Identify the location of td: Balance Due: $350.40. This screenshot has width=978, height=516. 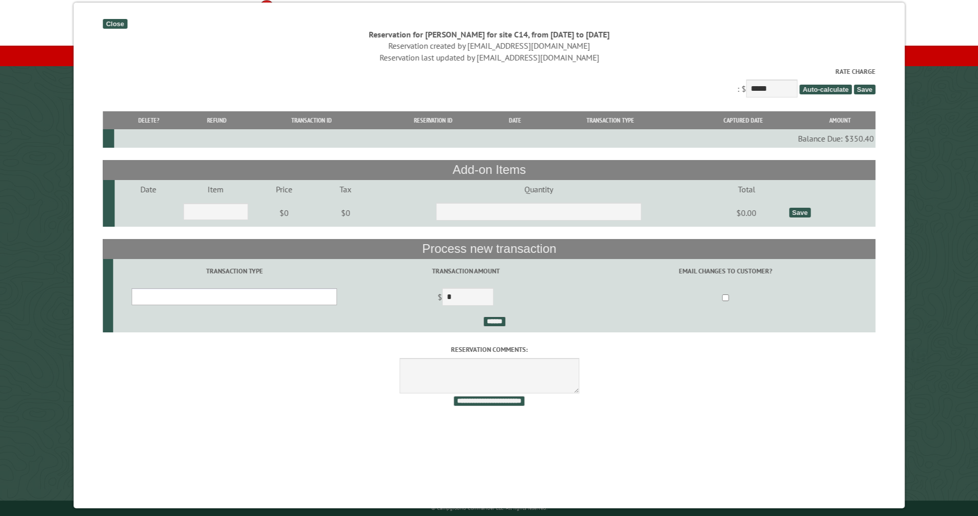
(494, 139).